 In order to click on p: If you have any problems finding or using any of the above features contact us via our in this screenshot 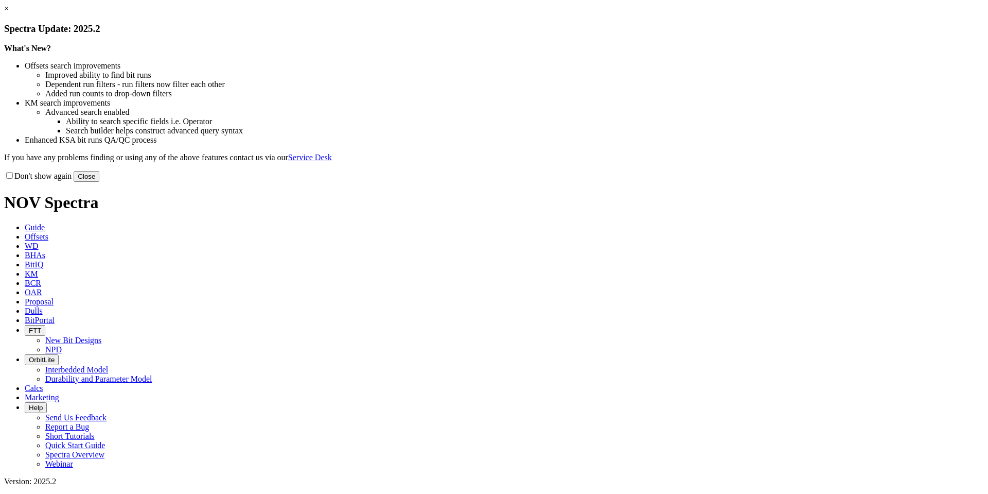, I will do `click(494, 158)`.